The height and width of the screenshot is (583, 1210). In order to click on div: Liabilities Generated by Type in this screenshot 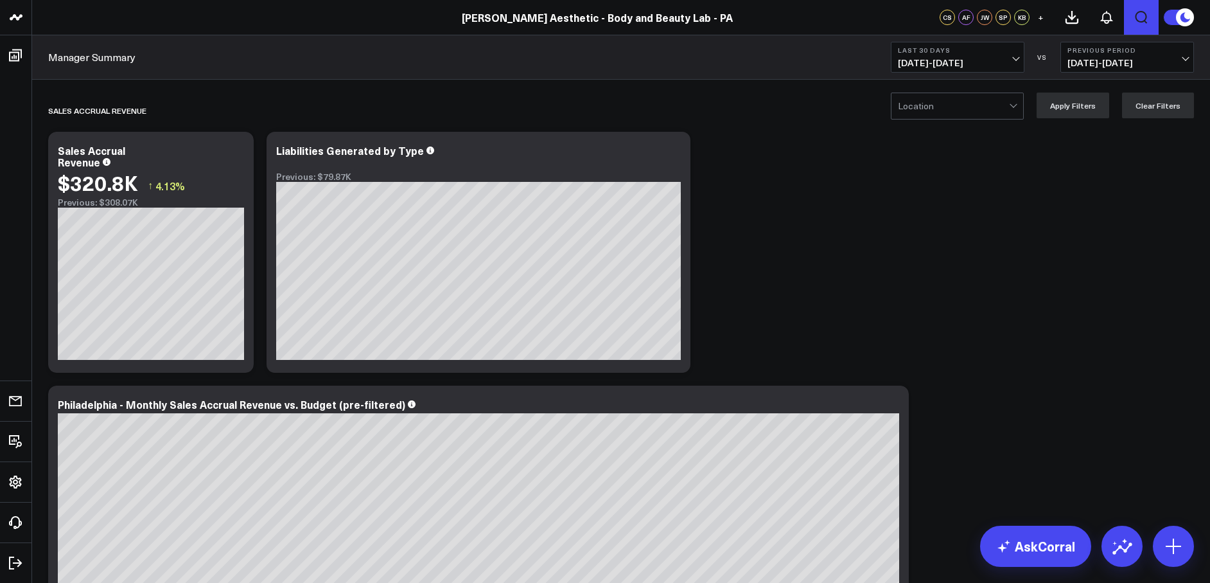, I will do `click(350, 150)`.